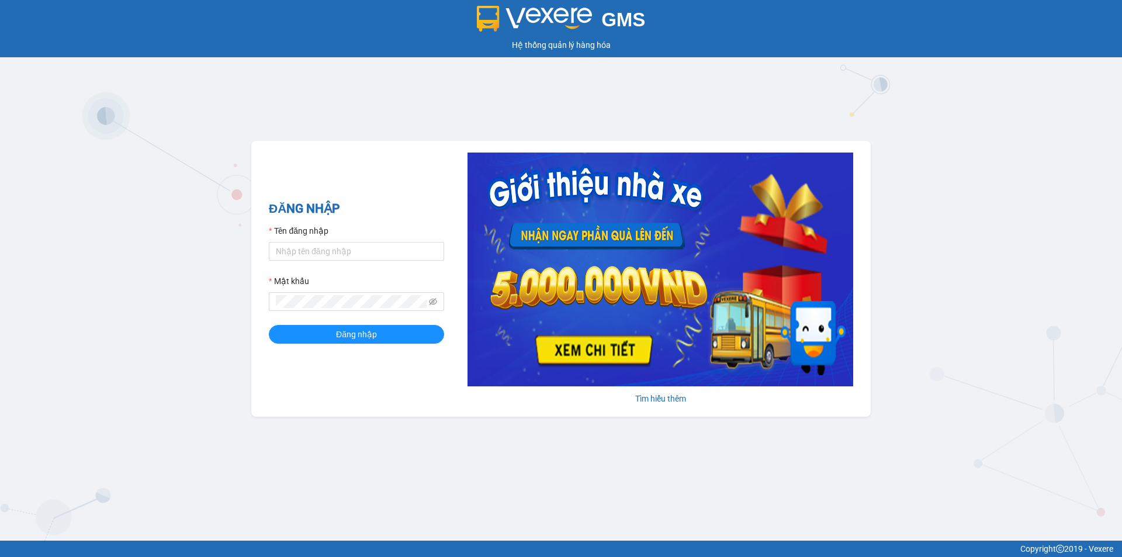 The height and width of the screenshot is (557, 1122). I want to click on button: Đăng nhập, so click(356, 334).